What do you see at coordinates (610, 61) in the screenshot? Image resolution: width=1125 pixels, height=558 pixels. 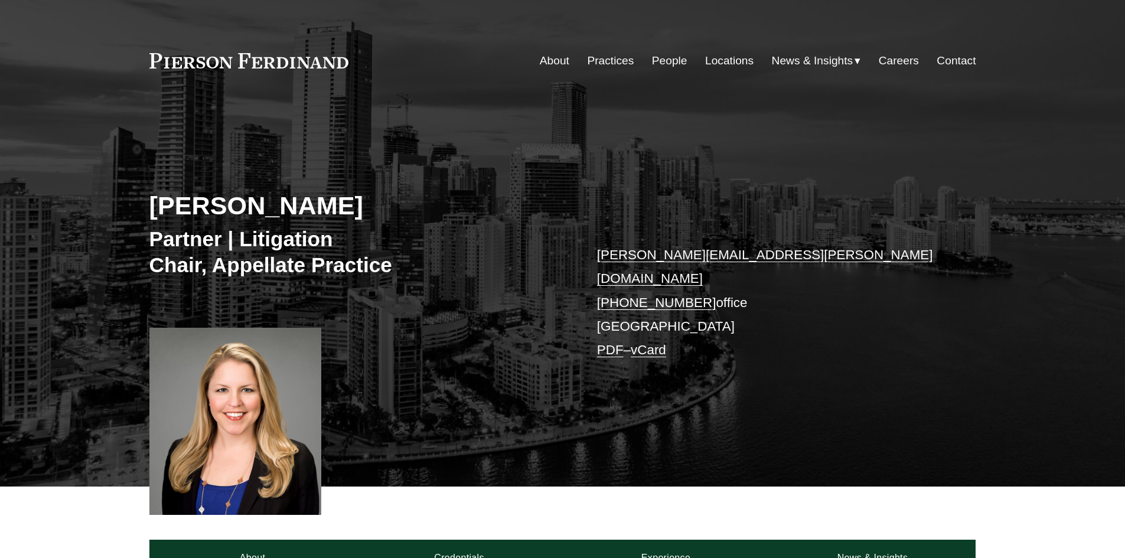 I see `a: Practices` at bounding box center [610, 61].